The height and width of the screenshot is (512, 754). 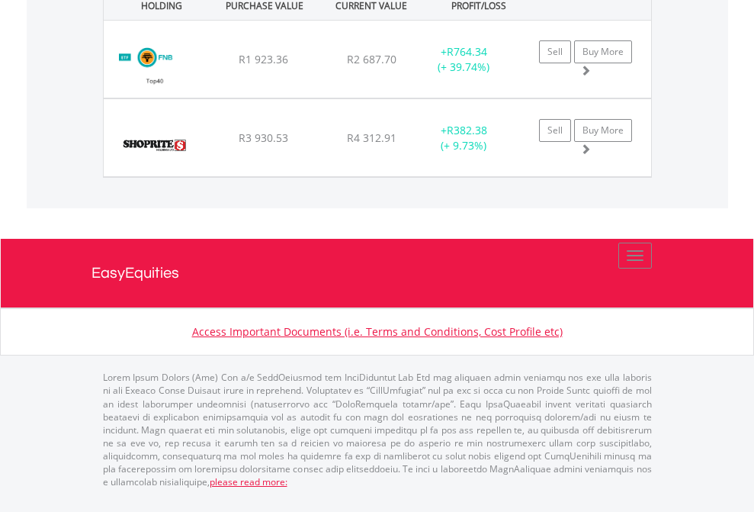 I want to click on a: Access Important Documents (i.e. Terms and Conditions, Cost Profile etc), so click(x=378, y=331).